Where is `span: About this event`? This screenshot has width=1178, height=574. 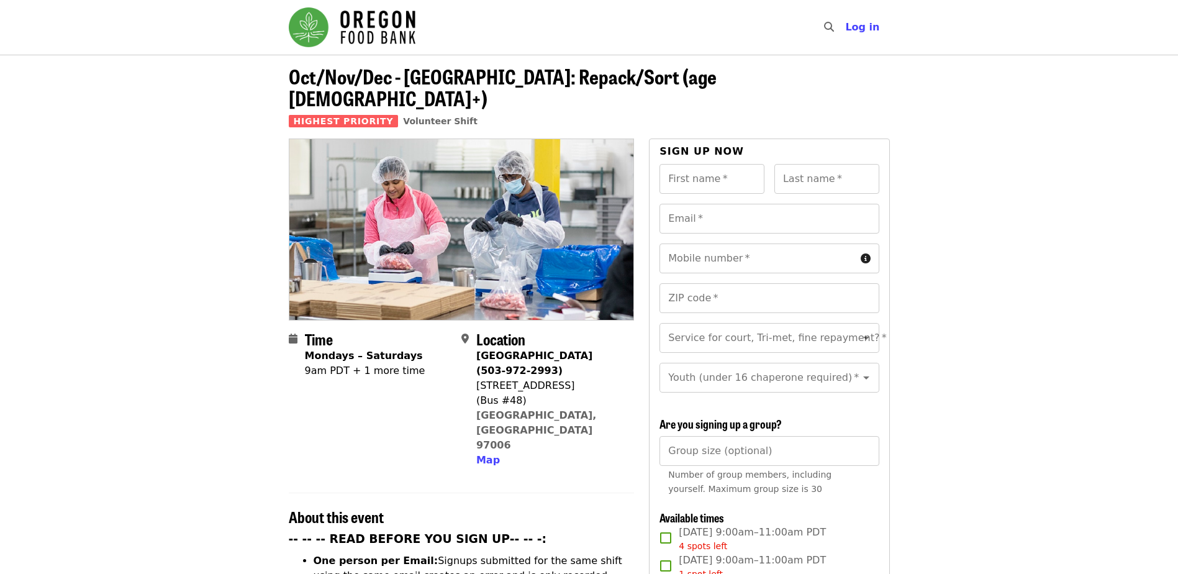
span: About this event is located at coordinates (336, 516).